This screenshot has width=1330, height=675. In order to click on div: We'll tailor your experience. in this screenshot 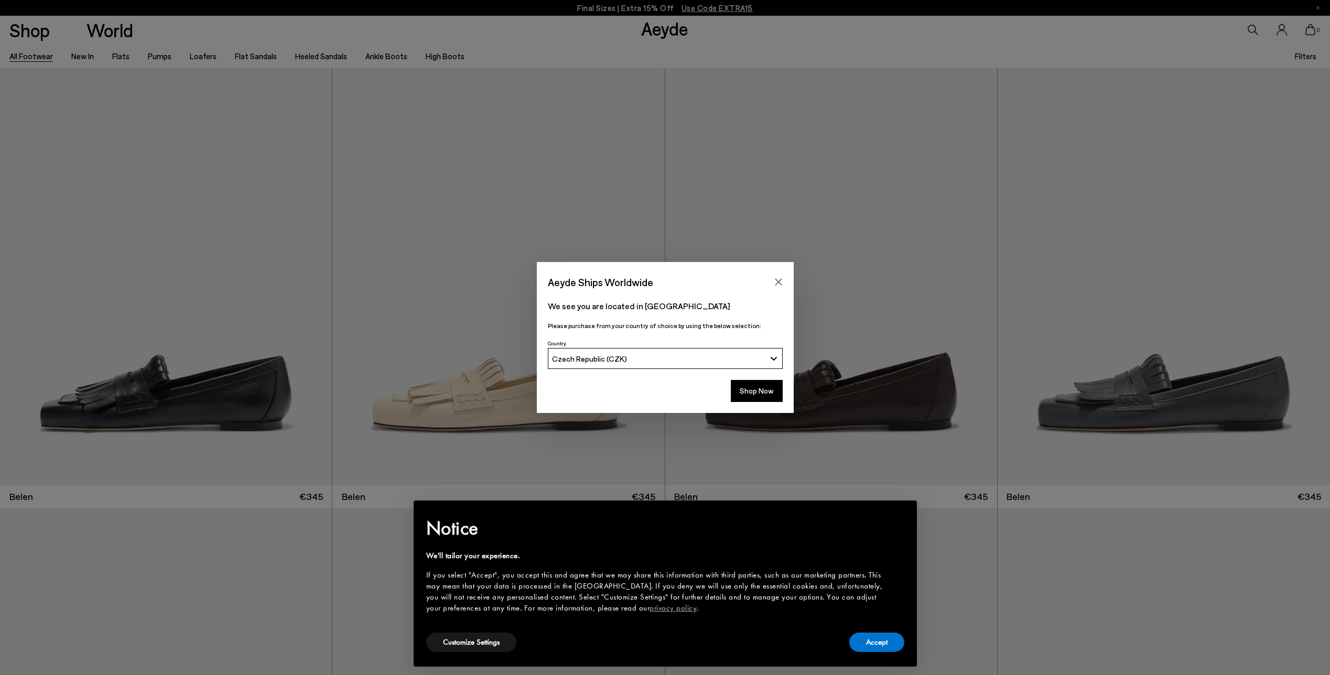, I will do `click(657, 556)`.